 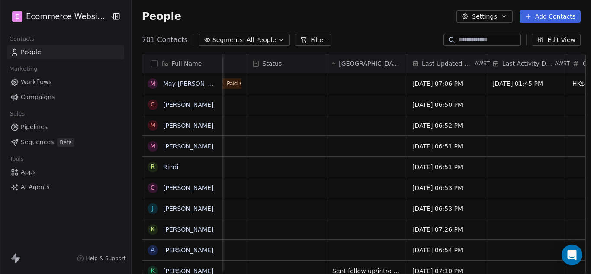 I want to click on button: EEcommerce Website Builder, so click(x=57, y=16).